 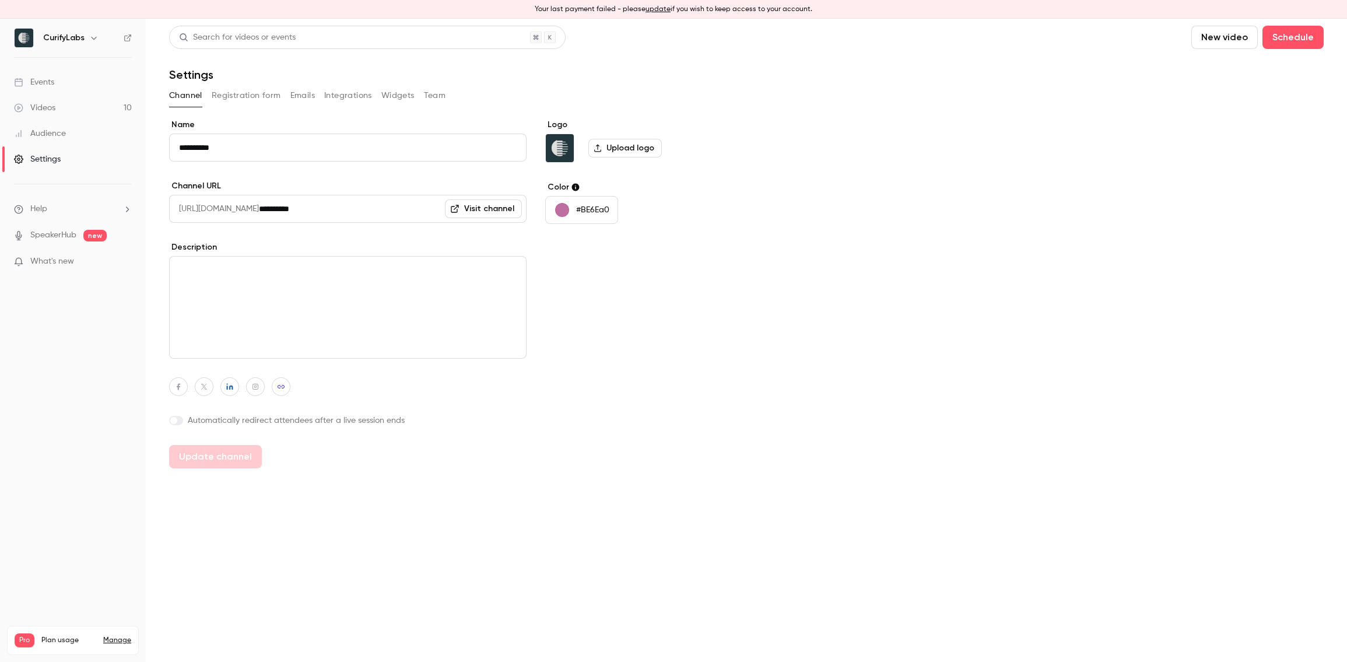 What do you see at coordinates (348, 125) in the screenshot?
I see `label: Name` at bounding box center [348, 125].